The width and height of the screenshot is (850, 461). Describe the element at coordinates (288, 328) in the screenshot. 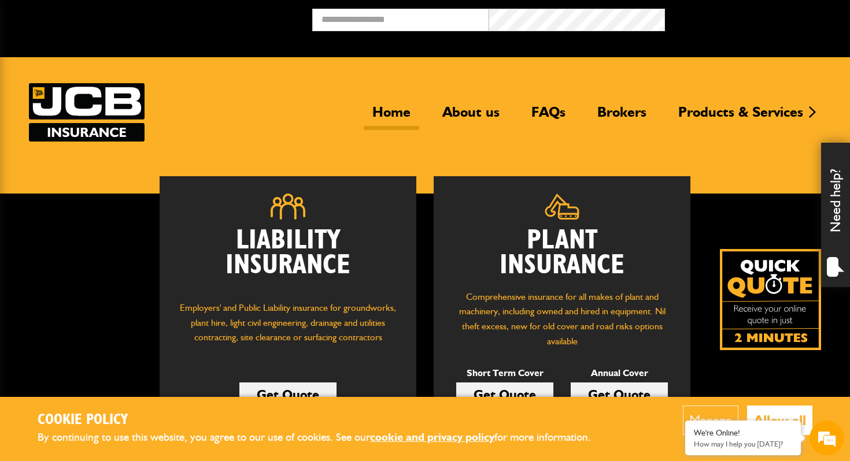

I see `p: Employers' and Public Liability insurance for groundworks, plant hire, light civil engineering, d...` at that location.